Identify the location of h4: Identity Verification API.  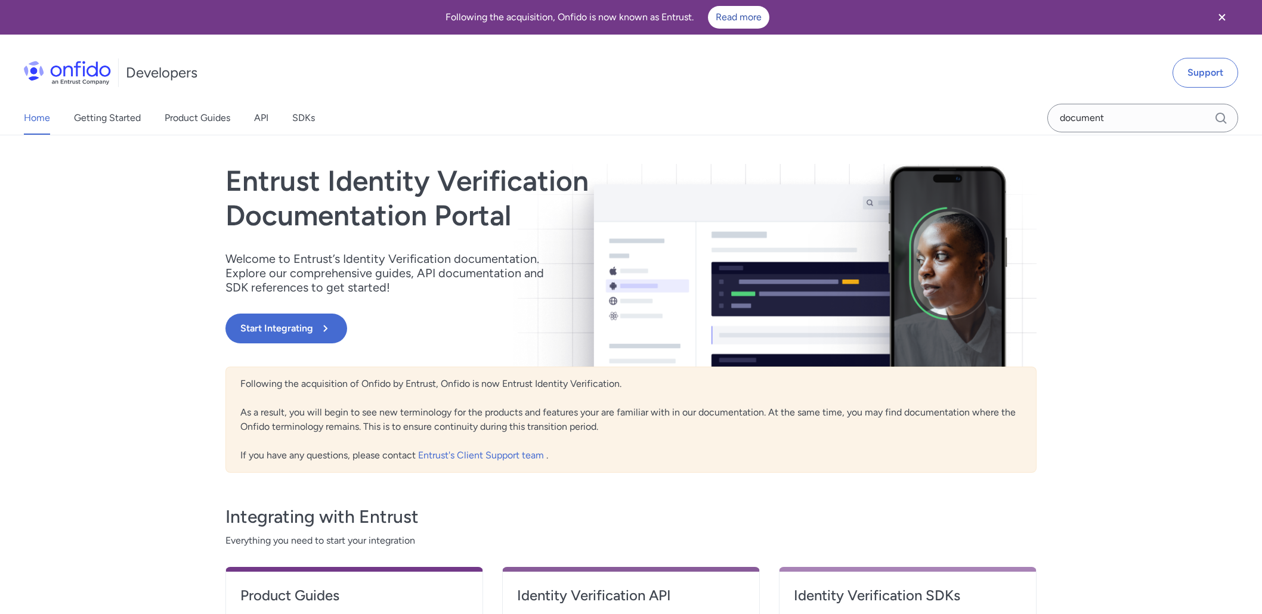
(631, 596).